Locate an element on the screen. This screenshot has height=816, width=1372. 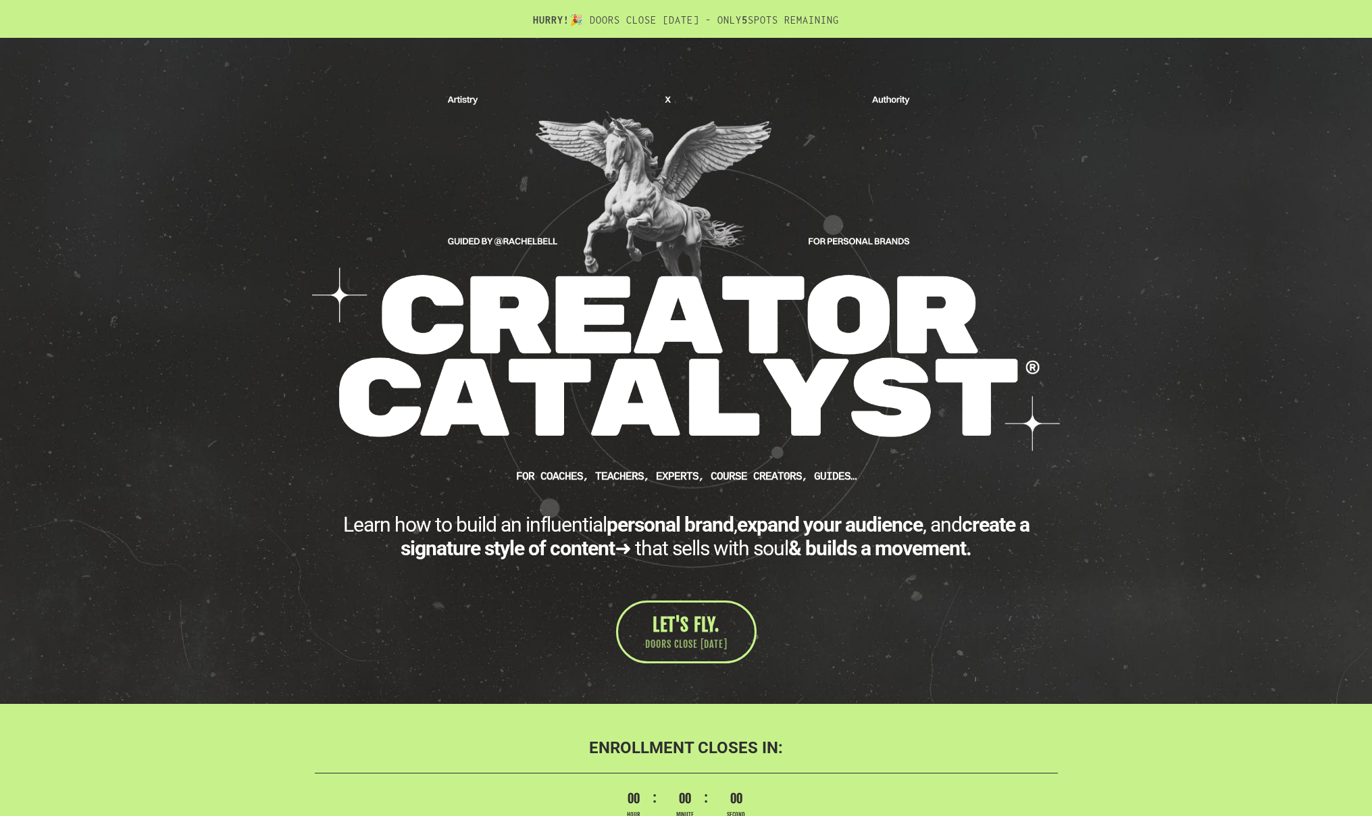
b: personal brand is located at coordinates (670, 524).